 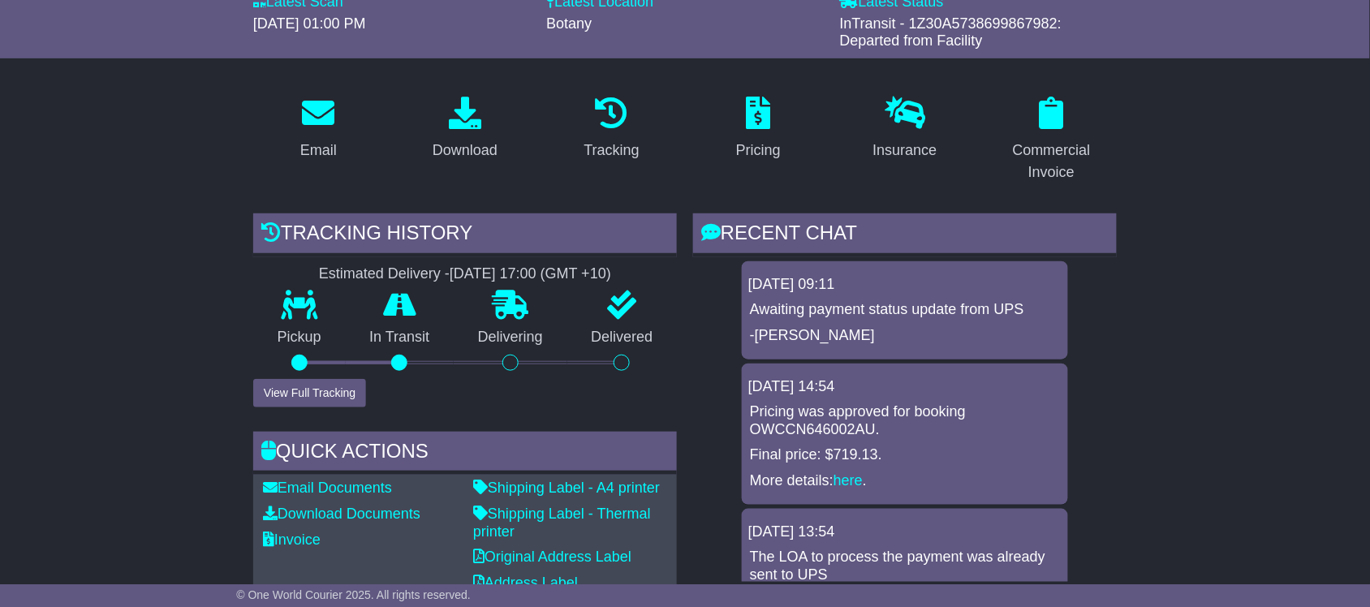 I want to click on a: Commercial Invoice, so click(x=1051, y=140).